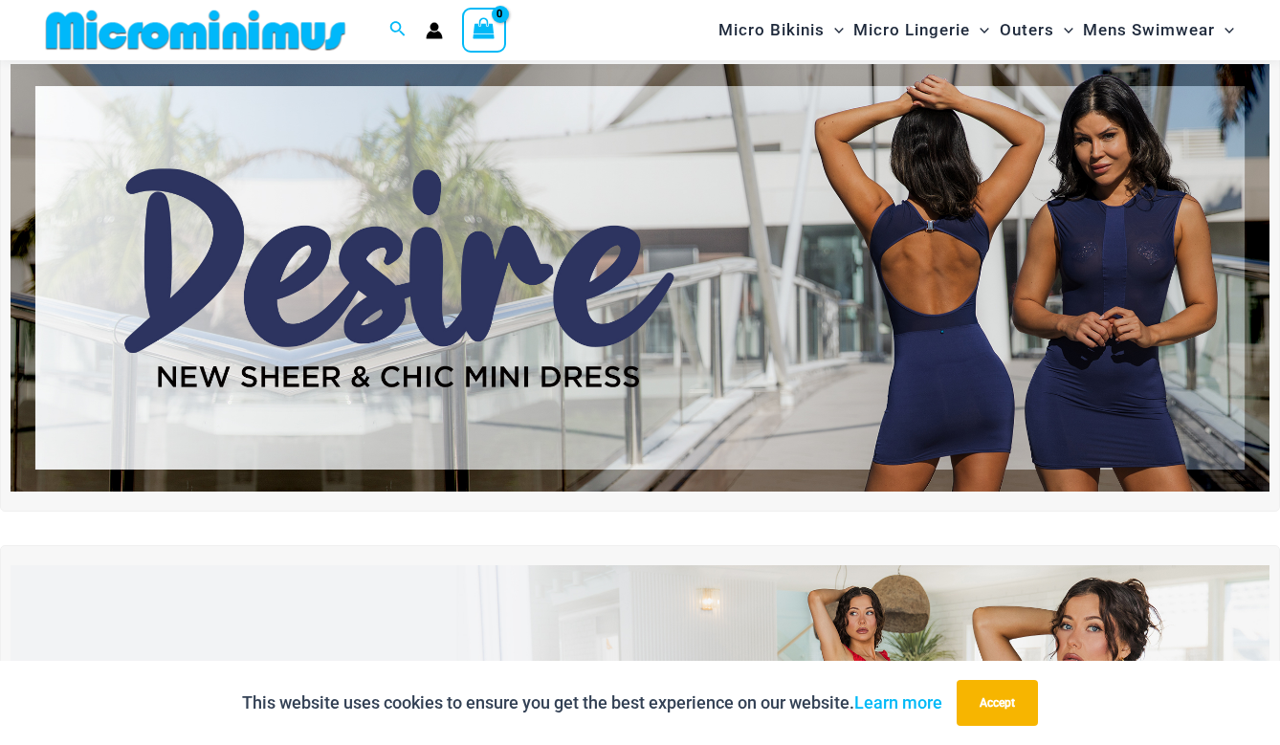 The height and width of the screenshot is (745, 1280). What do you see at coordinates (1027, 30) in the screenshot?
I see `span: Outers` at bounding box center [1027, 30].